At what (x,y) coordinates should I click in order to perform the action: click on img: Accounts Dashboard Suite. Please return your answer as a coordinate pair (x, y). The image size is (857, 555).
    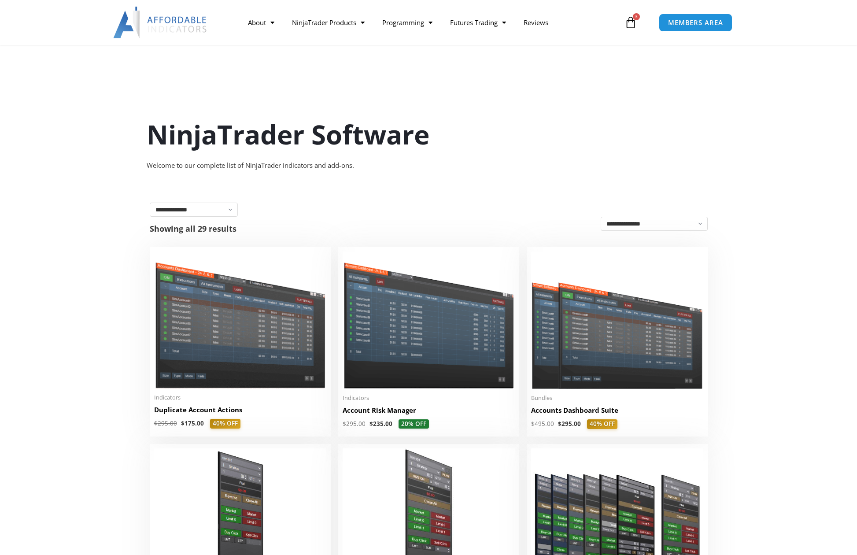
    Looking at the image, I should click on (617, 320).